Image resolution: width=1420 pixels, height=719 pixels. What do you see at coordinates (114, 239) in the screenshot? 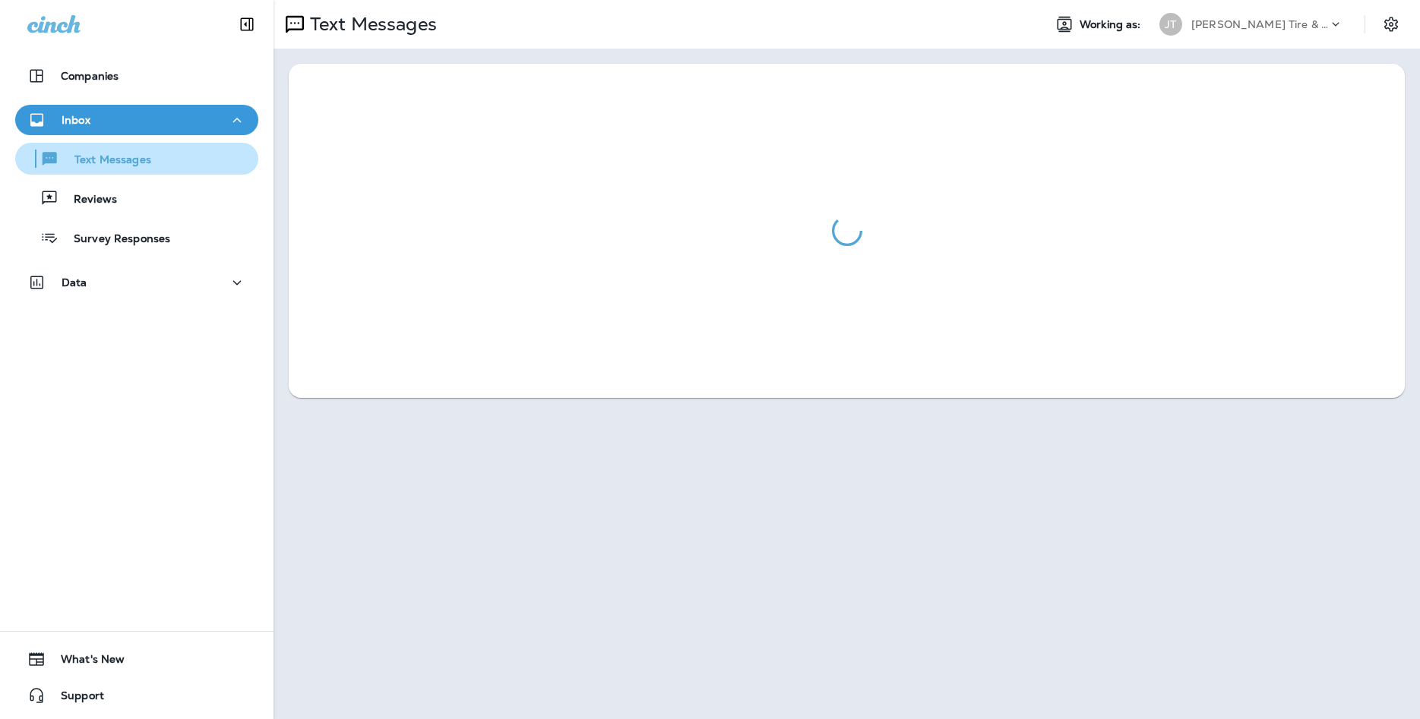
I see `p: Survey Responses` at bounding box center [114, 239].